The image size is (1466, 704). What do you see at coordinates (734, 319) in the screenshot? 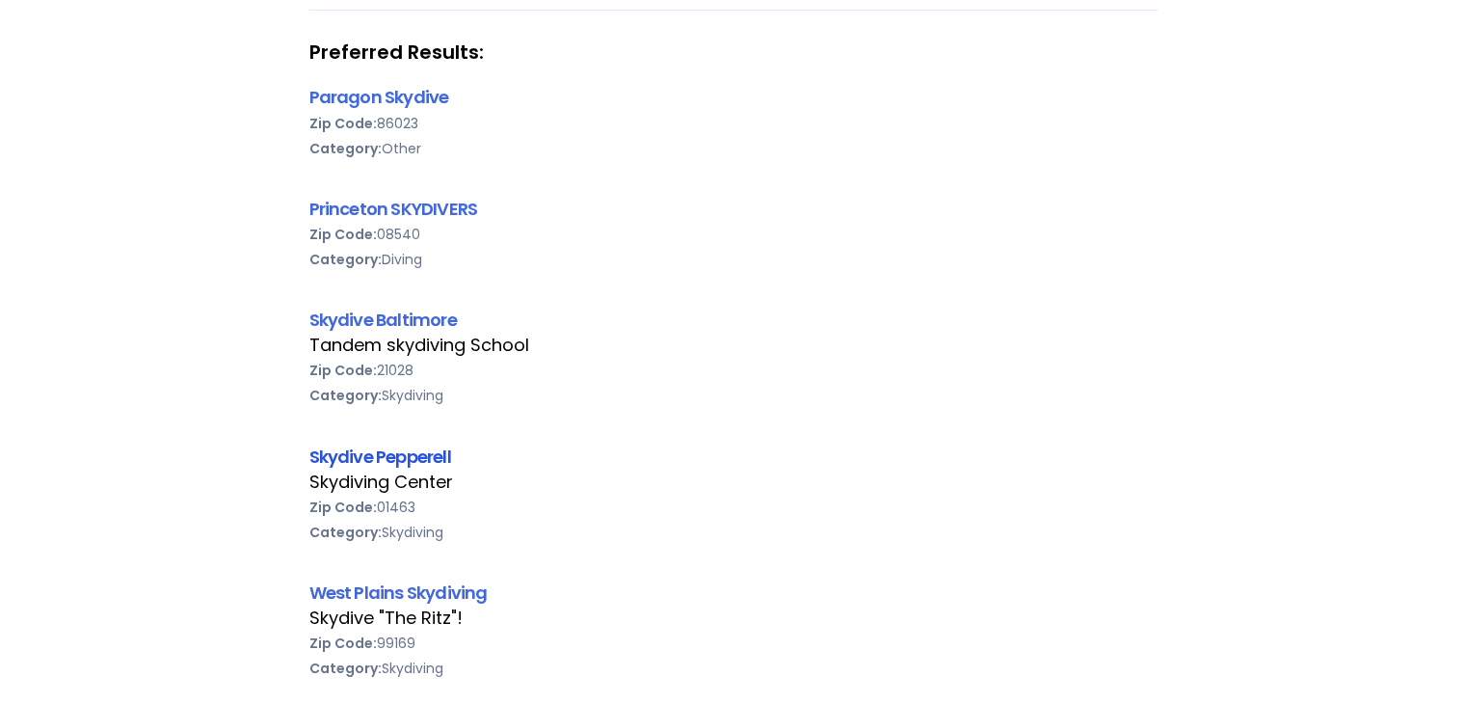
I see `div: Skydive Baltimore` at bounding box center [734, 319].